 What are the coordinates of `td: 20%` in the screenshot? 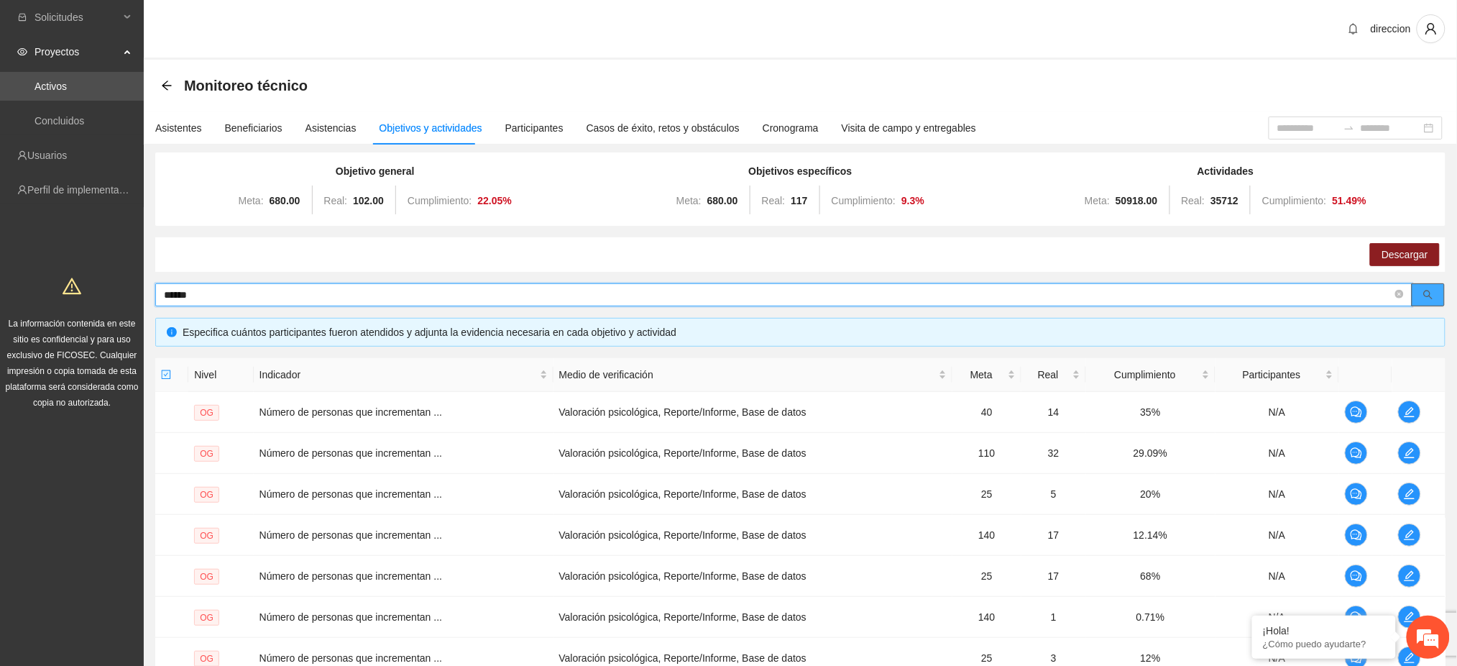 It's located at (1151, 494).